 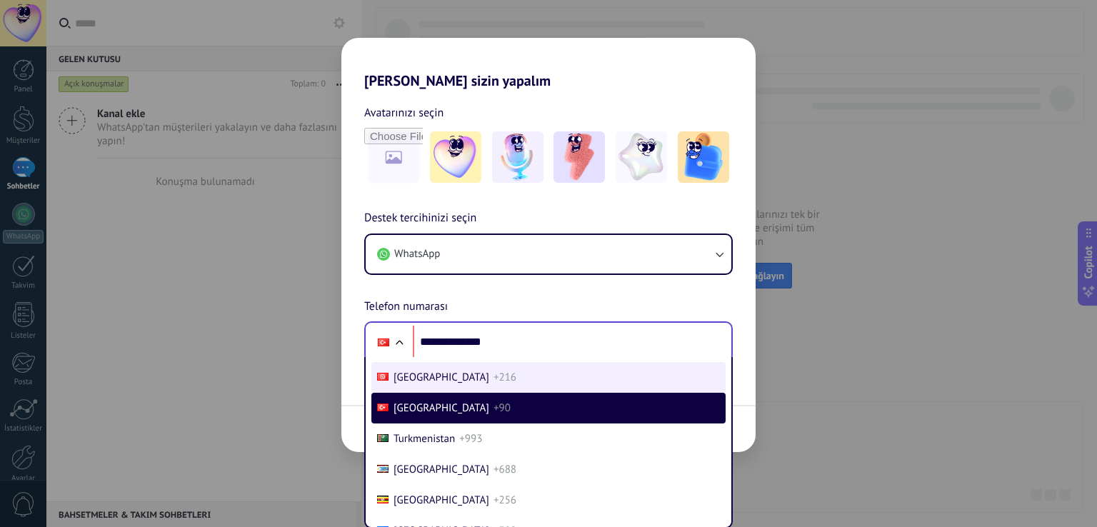 I want to click on span: +90, so click(x=502, y=408).